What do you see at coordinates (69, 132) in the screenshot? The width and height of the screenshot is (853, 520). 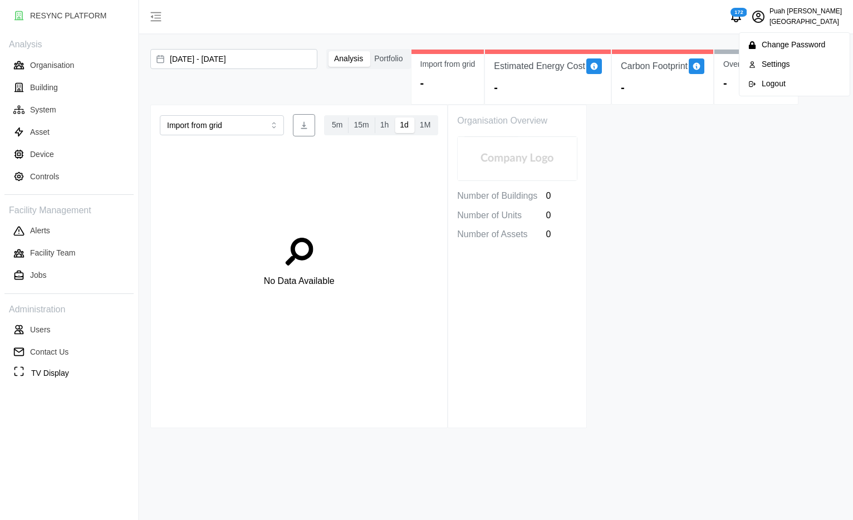 I see `button: Asset` at bounding box center [69, 132].